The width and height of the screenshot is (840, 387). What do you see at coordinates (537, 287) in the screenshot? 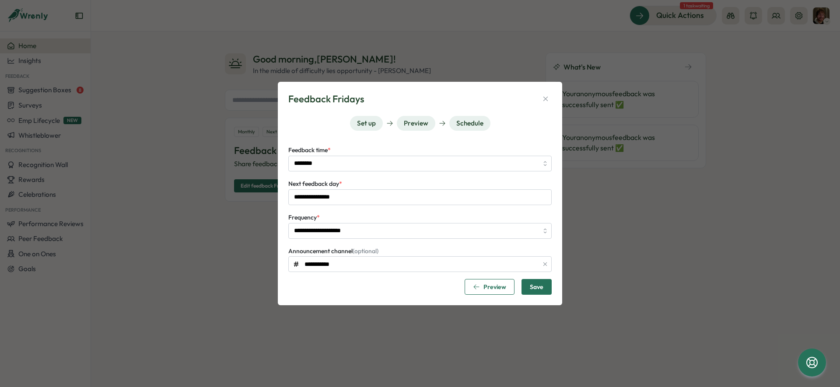
I see `span: Save` at bounding box center [537, 287].